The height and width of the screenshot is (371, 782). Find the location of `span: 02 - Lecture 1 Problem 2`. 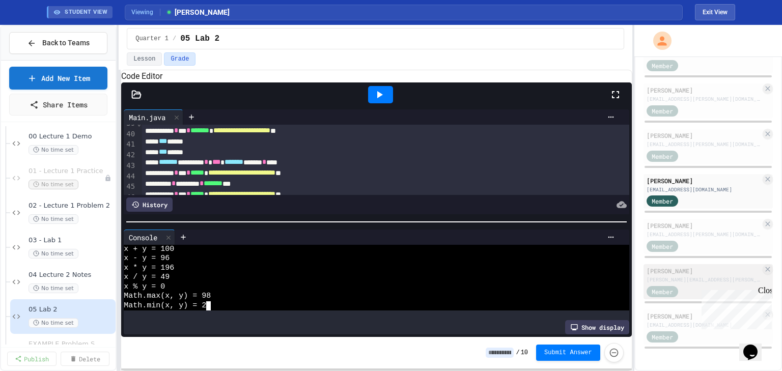

span: 02 - Lecture 1 Problem 2 is located at coordinates (71, 206).